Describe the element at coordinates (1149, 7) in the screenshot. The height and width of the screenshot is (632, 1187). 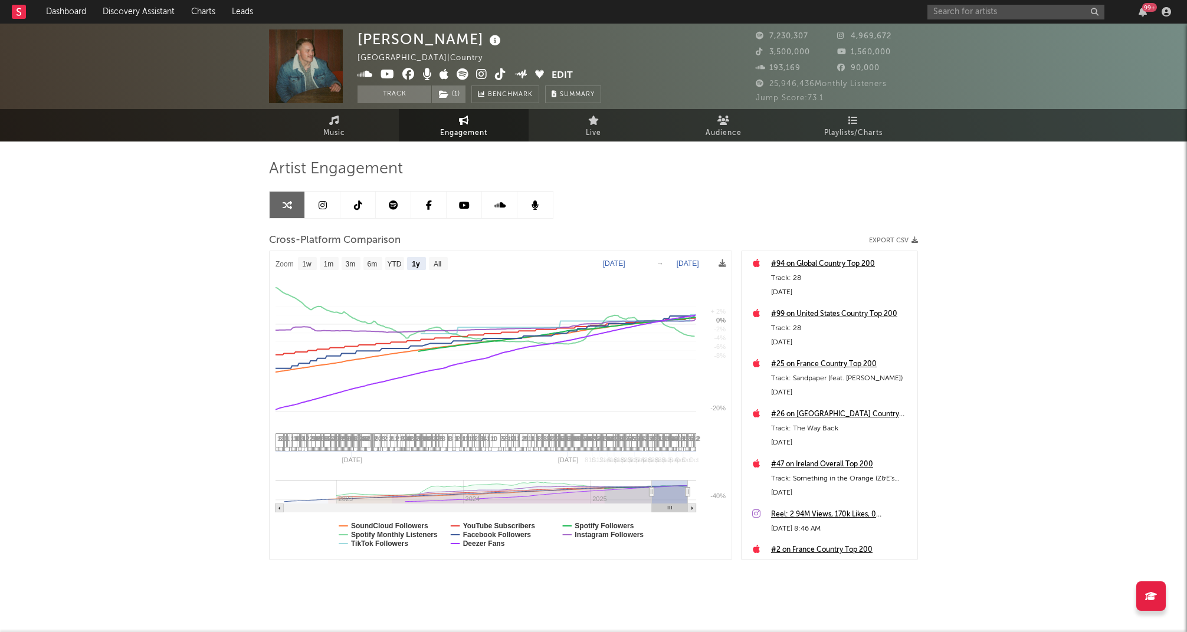
I see `div: 99 +` at that location.